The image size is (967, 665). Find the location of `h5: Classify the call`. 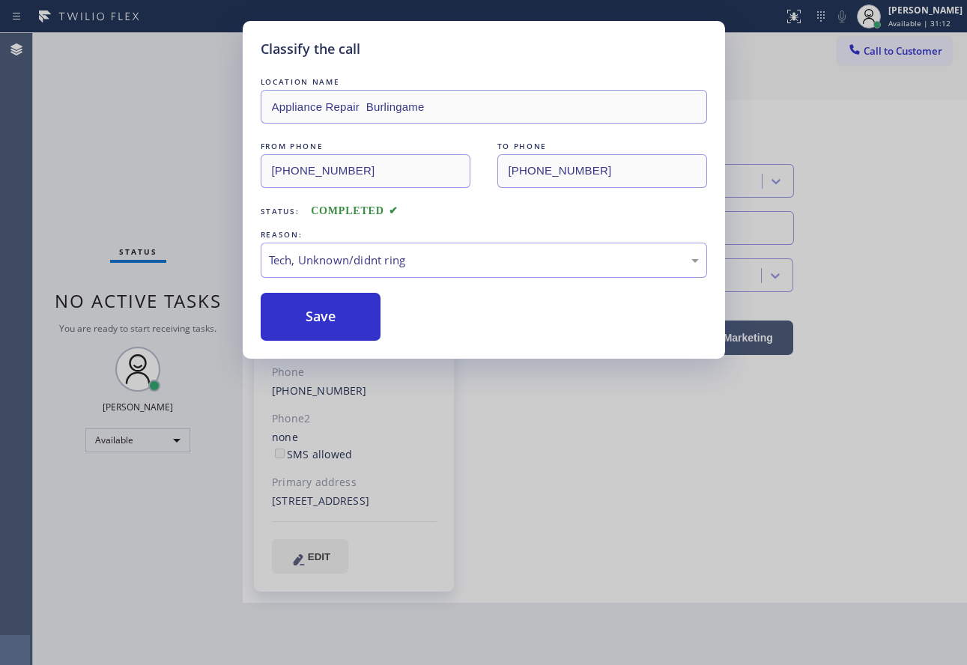

h5: Classify the call is located at coordinates (310, 49).